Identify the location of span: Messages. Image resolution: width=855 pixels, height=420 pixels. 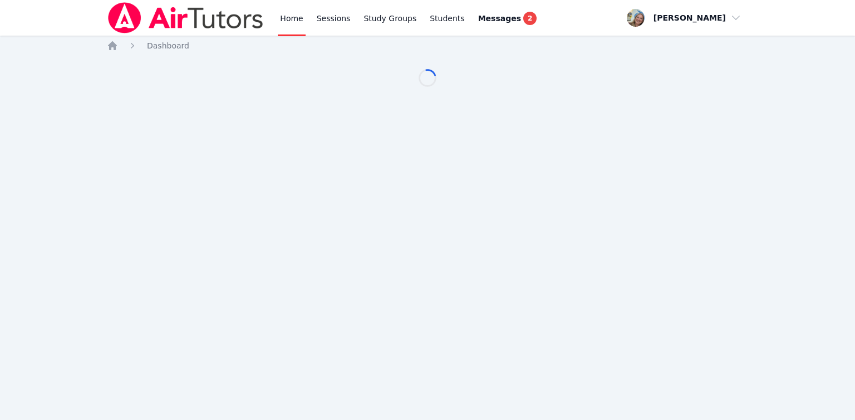
(499, 18).